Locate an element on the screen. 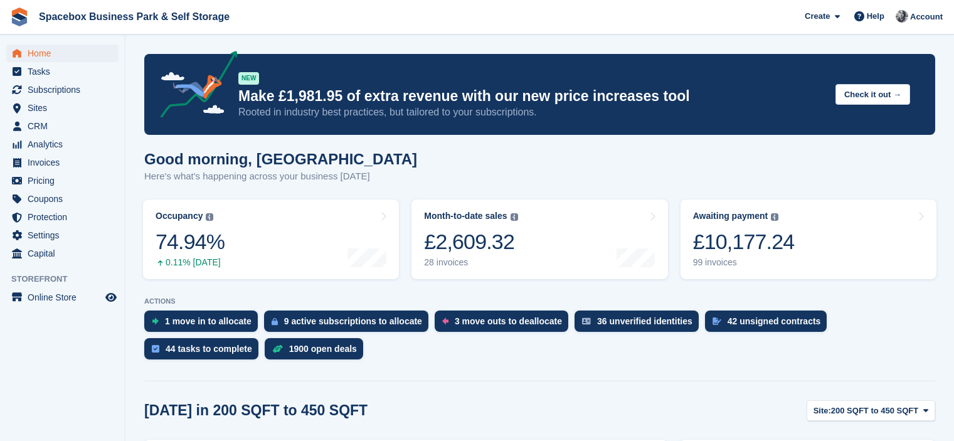 This screenshot has width=954, height=441. p: Rooted in industry best practices, but tailored to your subscriptions. is located at coordinates (532, 112).